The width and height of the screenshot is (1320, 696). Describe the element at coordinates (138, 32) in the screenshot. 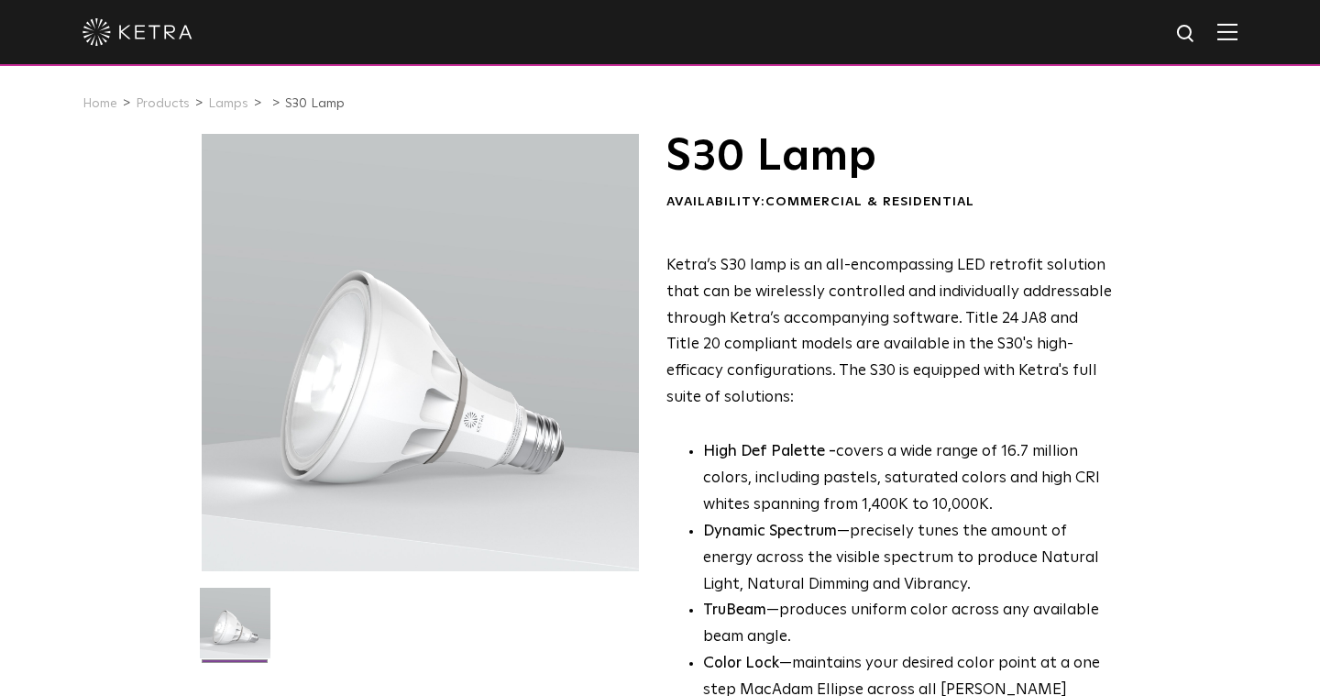

I see `img: ketra-logo-2019-white` at that location.